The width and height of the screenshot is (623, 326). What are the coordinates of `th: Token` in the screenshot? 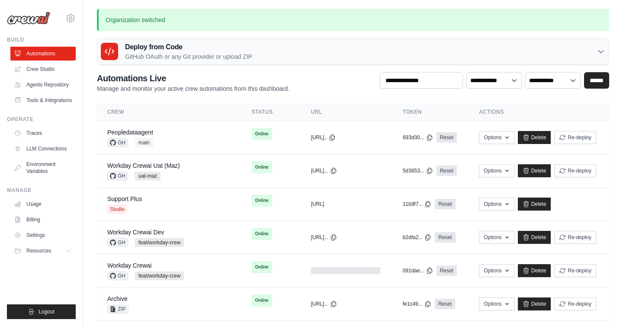 It's located at (431, 112).